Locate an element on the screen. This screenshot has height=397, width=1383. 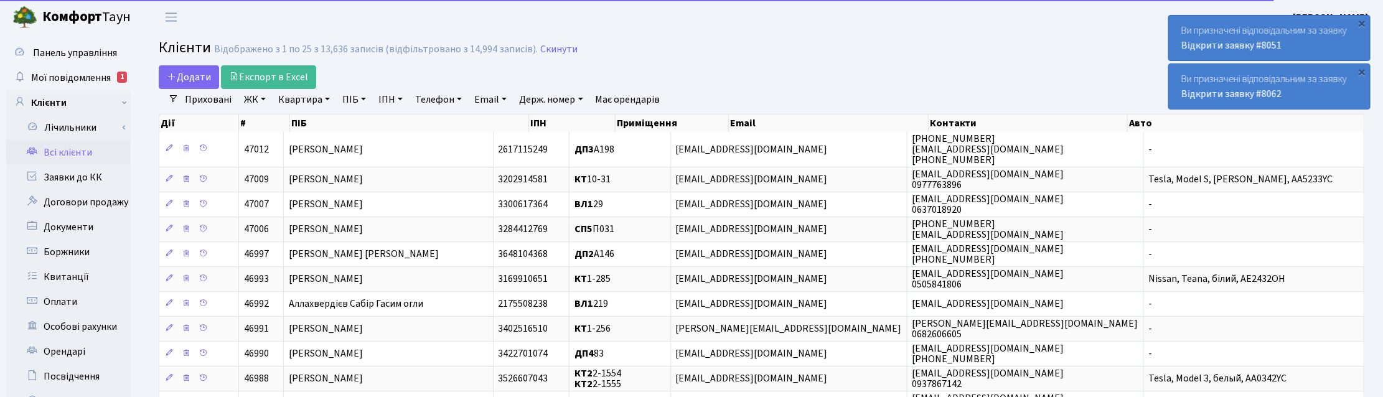
a: Всі клієнти is located at coordinates (68, 152).